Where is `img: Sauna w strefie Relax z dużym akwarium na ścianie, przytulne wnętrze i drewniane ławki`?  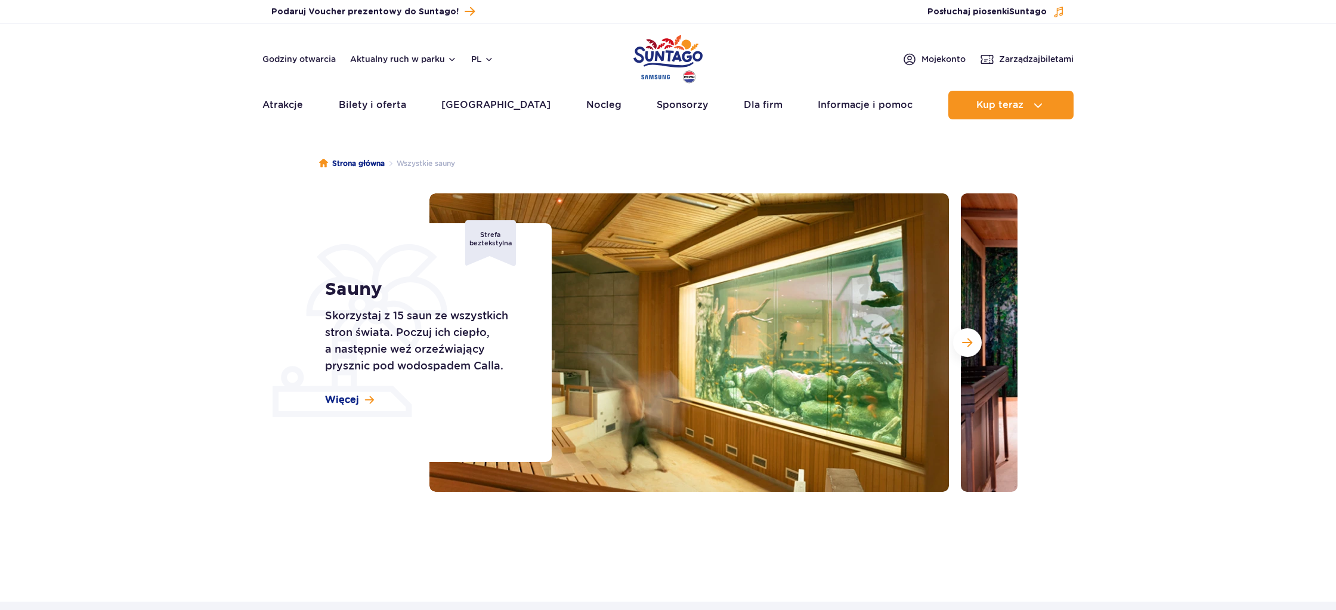 img: Sauna w strefie Relax z dużym akwarium na ścianie, przytulne wnętrze i drewniane ławki is located at coordinates (689, 342).